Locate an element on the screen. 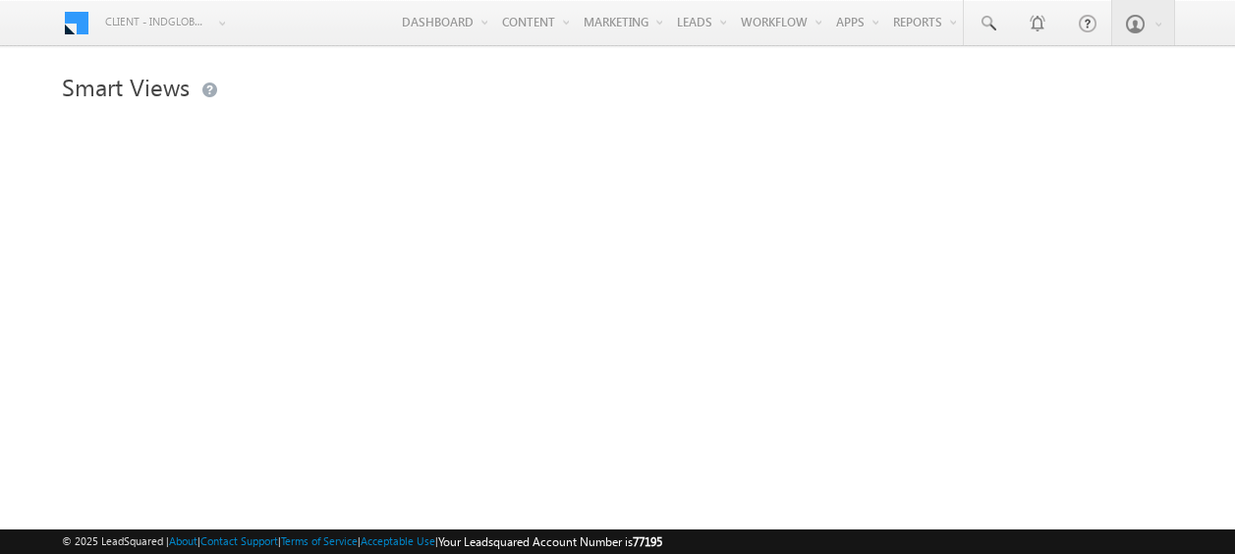 This screenshot has height=554, width=1235. a: Terms of Service is located at coordinates (319, 540).